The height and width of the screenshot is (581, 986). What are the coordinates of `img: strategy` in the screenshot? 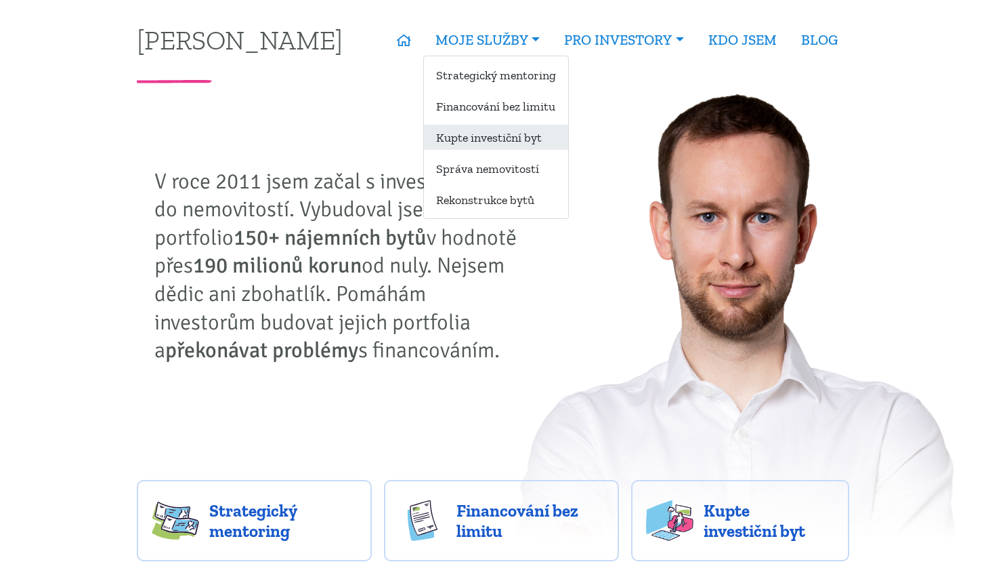 It's located at (175, 520).